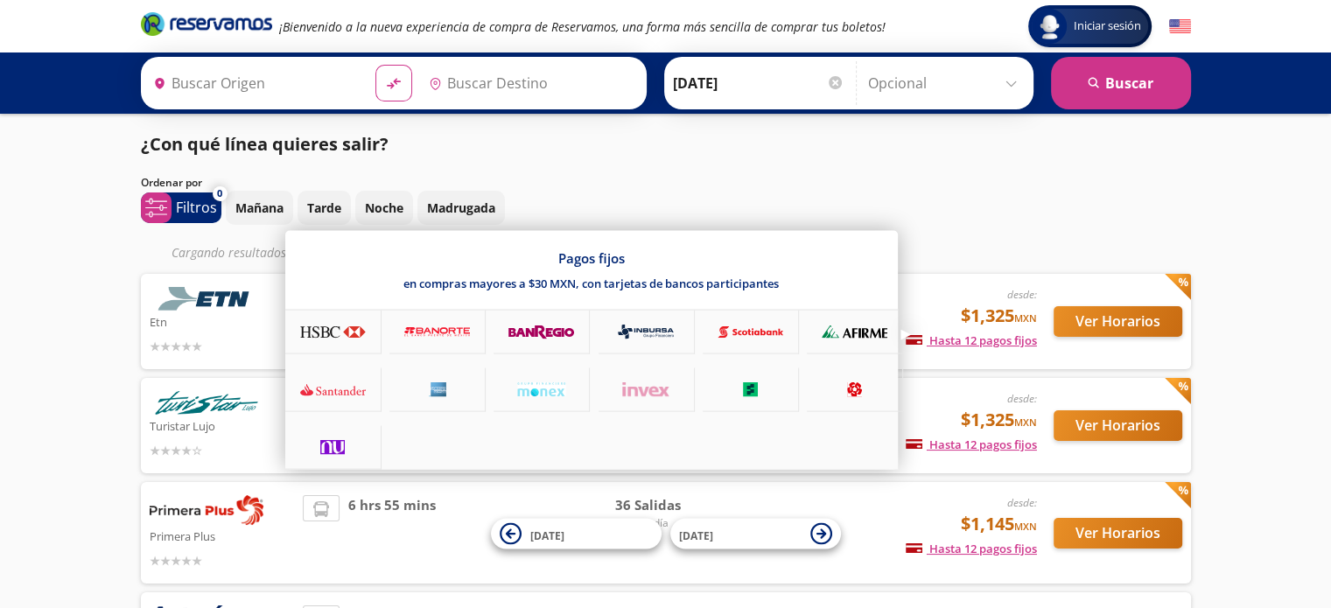  I want to click on img: Primera Plus, so click(207, 510).